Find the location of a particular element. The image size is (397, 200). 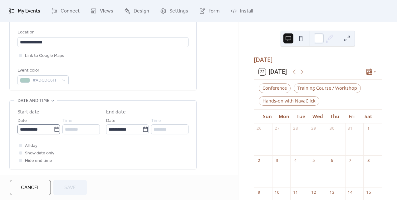

div: Start date is located at coordinates (28, 112).